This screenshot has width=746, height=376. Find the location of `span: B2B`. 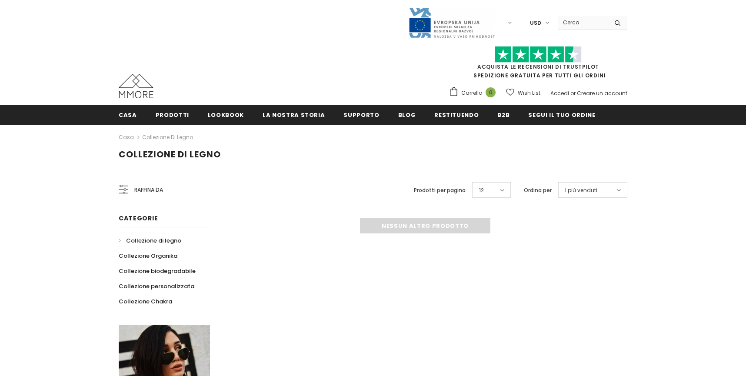

span: B2B is located at coordinates (503, 115).